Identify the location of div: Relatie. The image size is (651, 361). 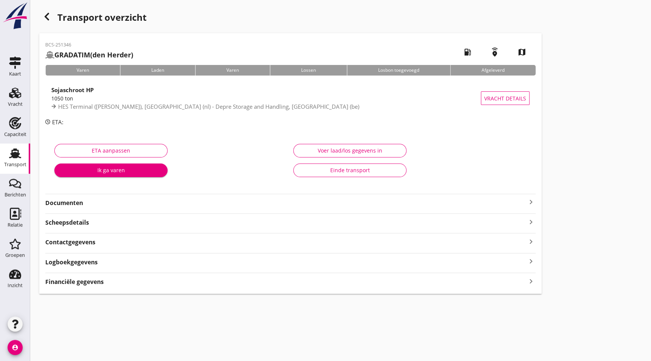
(15, 224).